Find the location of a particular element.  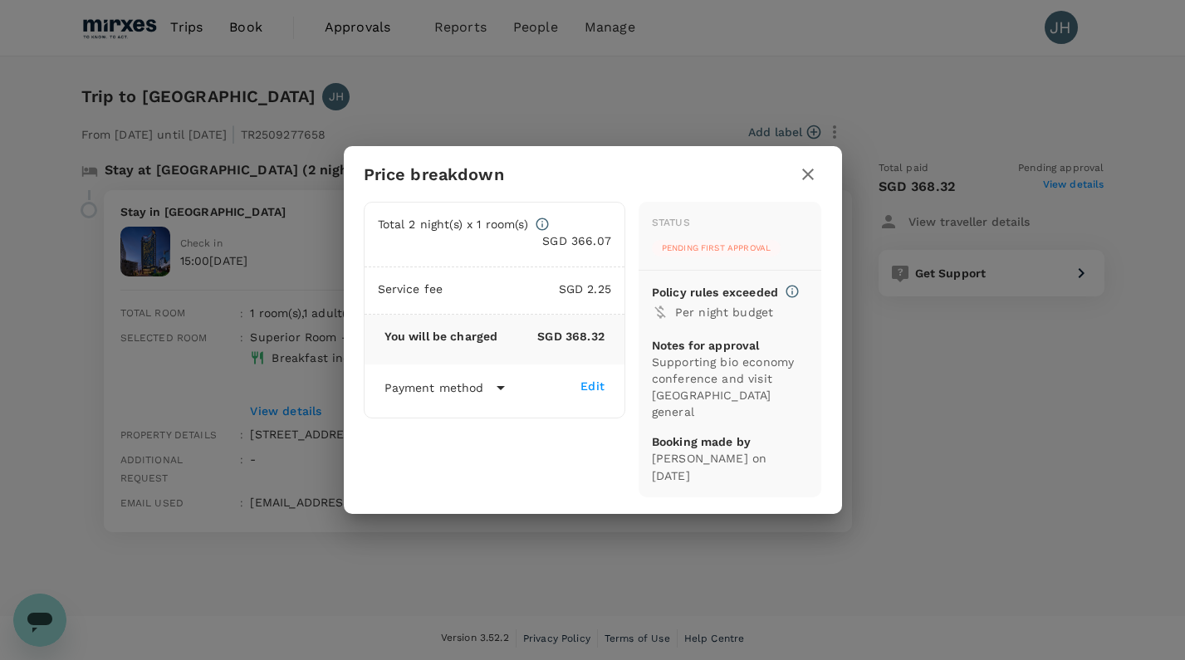

p: SGD 366.07 is located at coordinates (494, 241).